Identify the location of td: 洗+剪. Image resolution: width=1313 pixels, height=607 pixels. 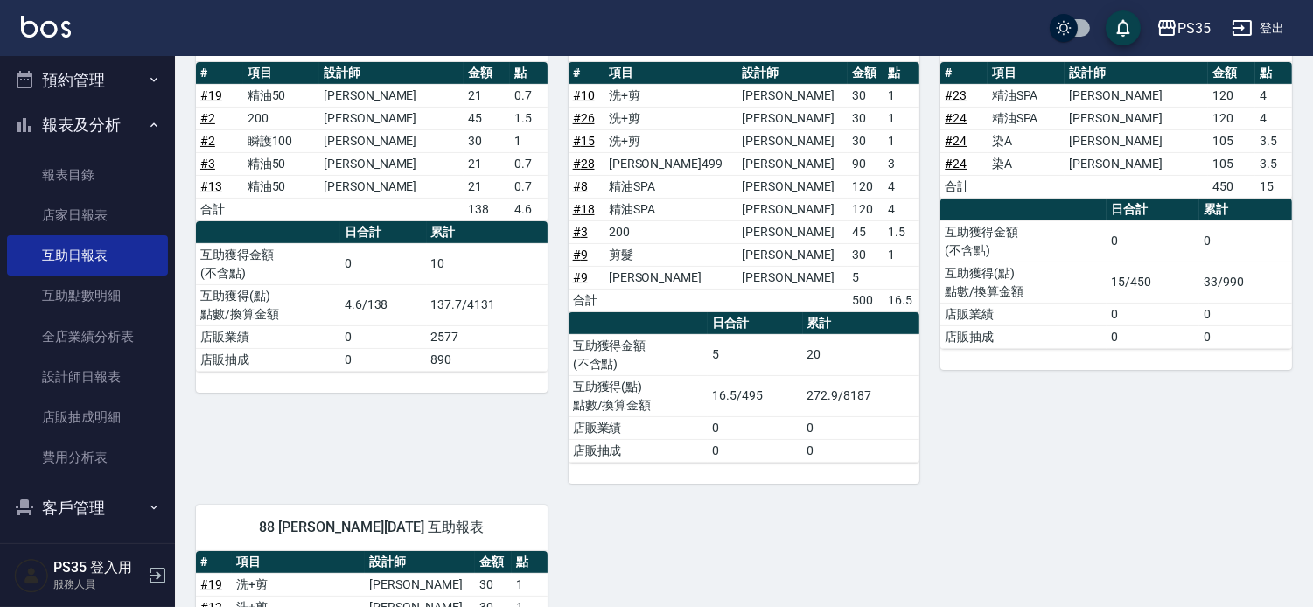
(298, 584).